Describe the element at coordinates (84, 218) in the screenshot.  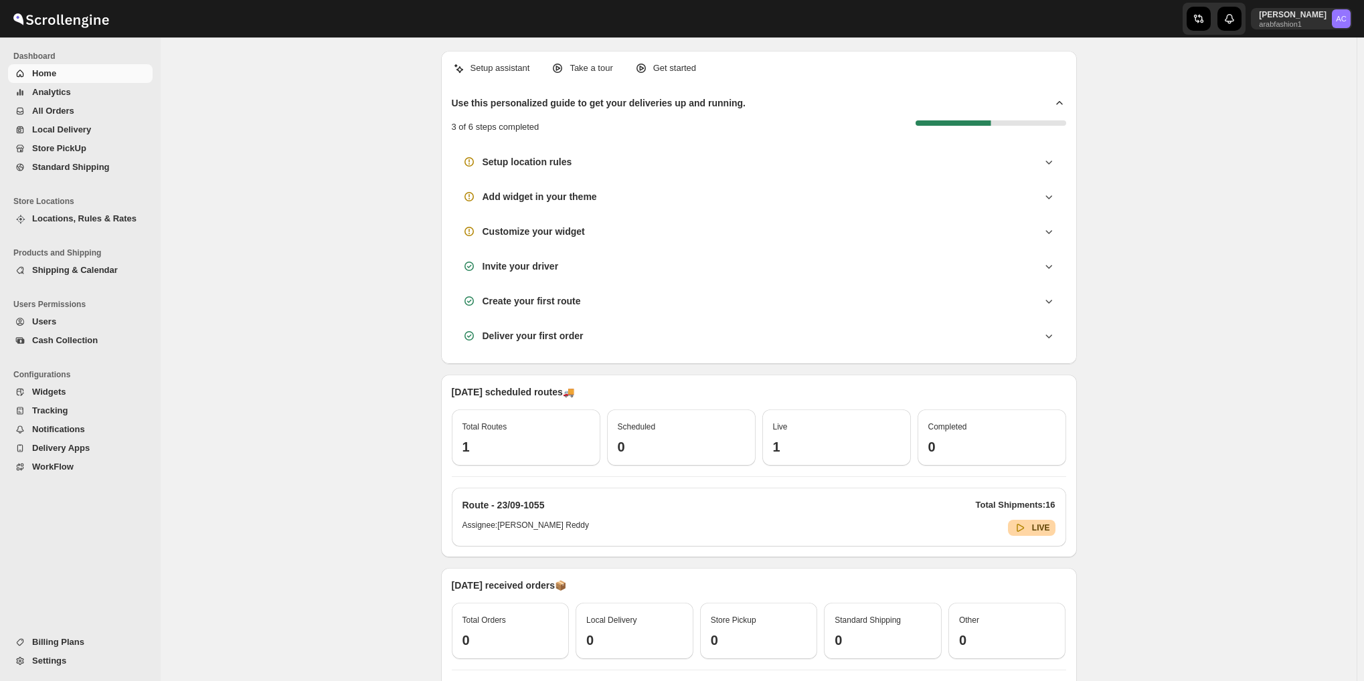
I see `span: Locations, Rules & Rates` at that location.